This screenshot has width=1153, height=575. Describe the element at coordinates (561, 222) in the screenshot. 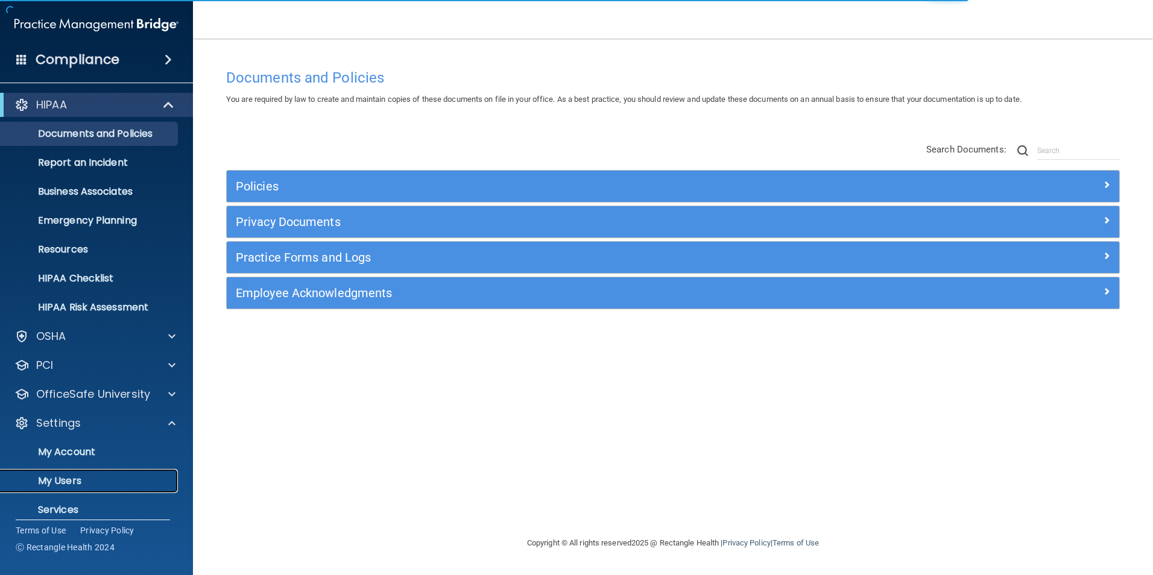

I see `h5: Privacy Documents` at that location.